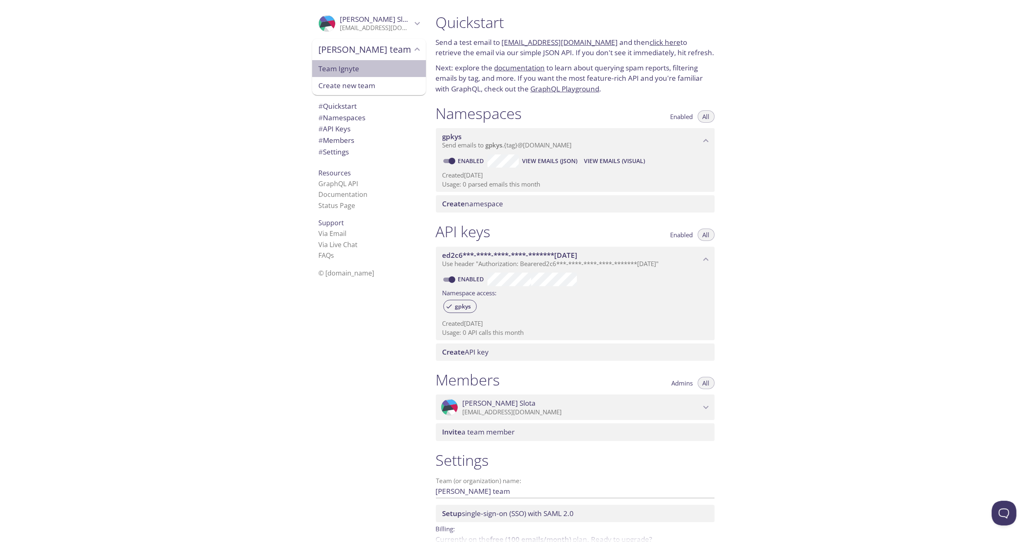  What do you see at coordinates (338, 106) in the screenshot?
I see `span: Quickstart` at bounding box center [338, 106].